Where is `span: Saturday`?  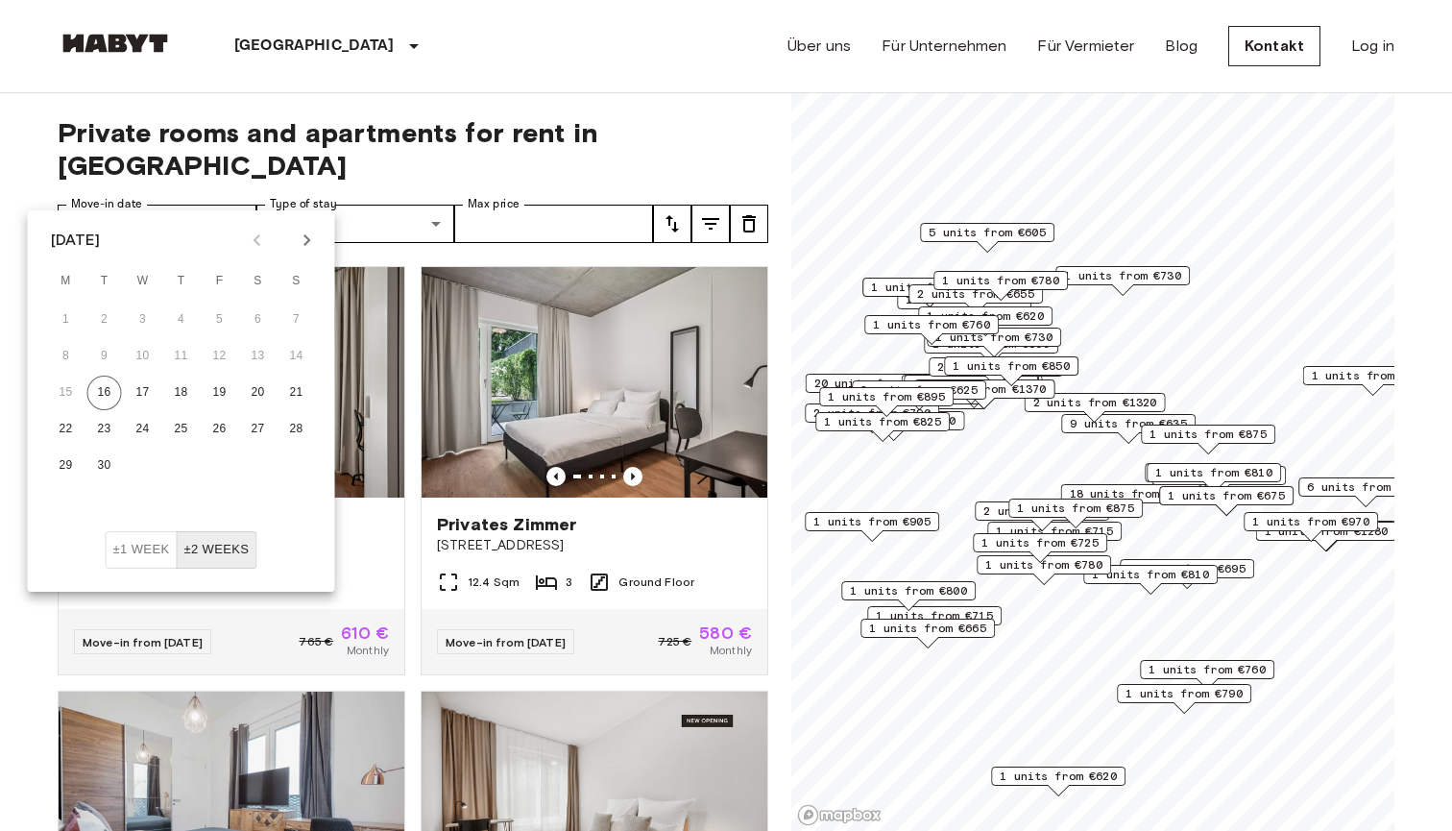
span: Saturday is located at coordinates (258, 281).